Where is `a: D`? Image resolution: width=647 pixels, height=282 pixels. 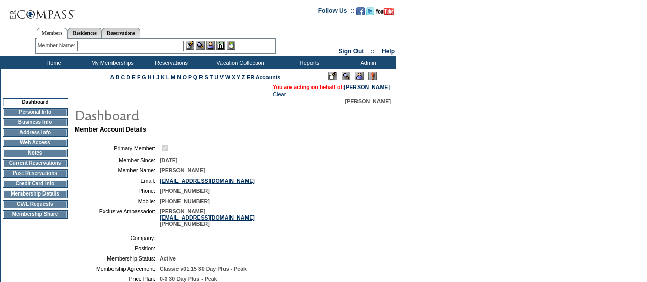
a: D is located at coordinates (128, 77).